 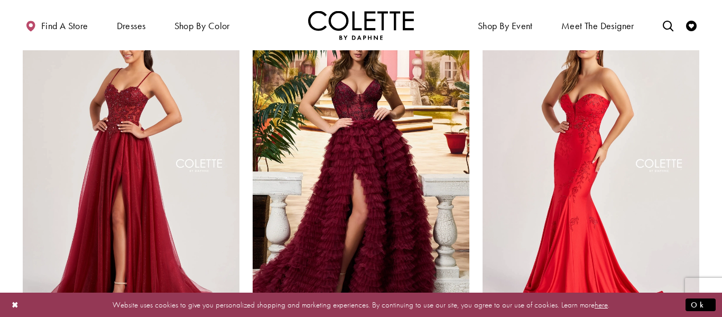 I want to click on span: Meet the designer, so click(x=598, y=26).